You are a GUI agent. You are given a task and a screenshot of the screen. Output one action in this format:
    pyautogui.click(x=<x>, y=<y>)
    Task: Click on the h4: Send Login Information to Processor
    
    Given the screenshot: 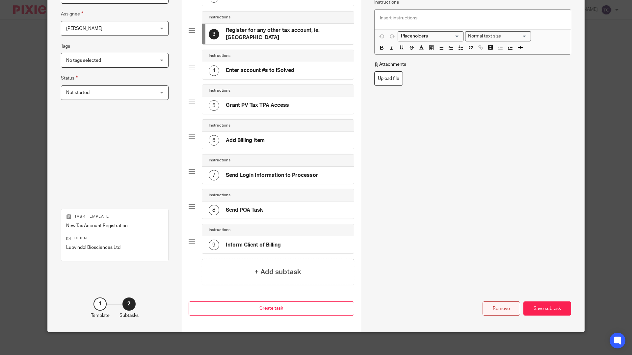 What is the action you would take?
    pyautogui.click(x=272, y=175)
    